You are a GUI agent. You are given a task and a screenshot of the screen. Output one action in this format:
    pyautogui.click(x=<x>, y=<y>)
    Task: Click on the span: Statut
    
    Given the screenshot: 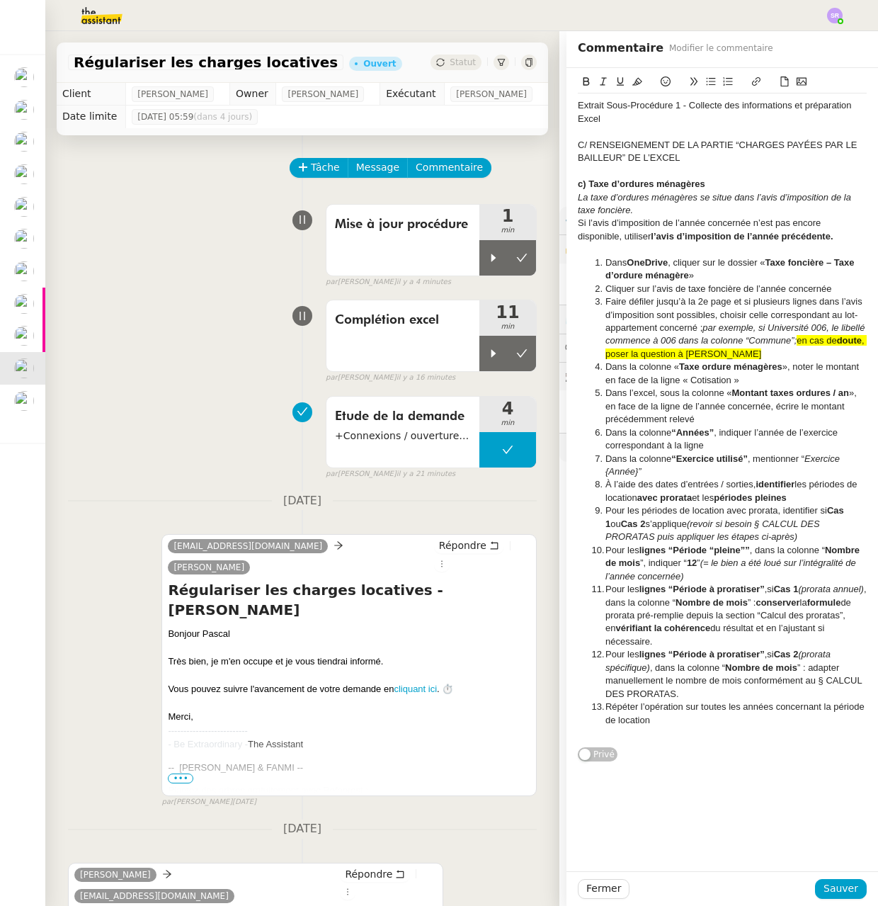 What is the action you would take?
    pyautogui.click(x=463, y=62)
    